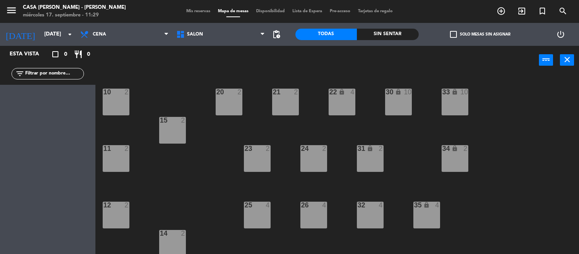 The height and width of the screenshot is (254, 579). What do you see at coordinates (195, 34) in the screenshot?
I see `span: SALON` at bounding box center [195, 34].